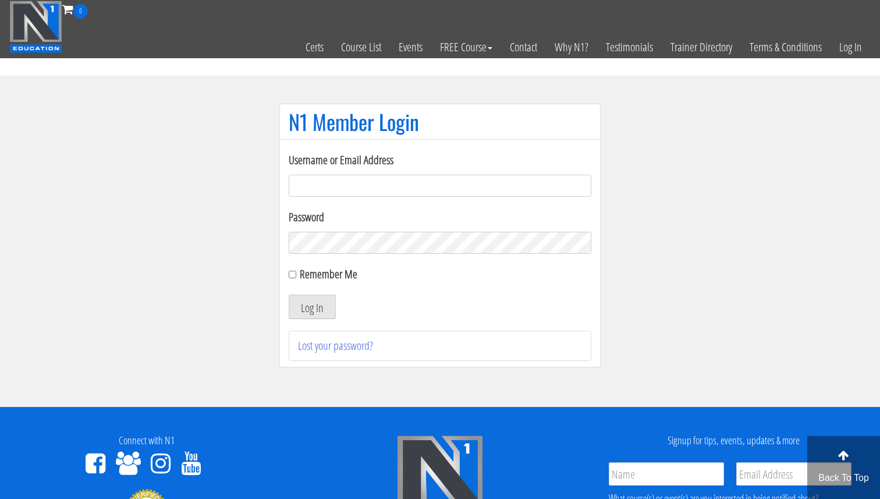  Describe the element at coordinates (312, 307) in the screenshot. I see `button: Log In` at that location.